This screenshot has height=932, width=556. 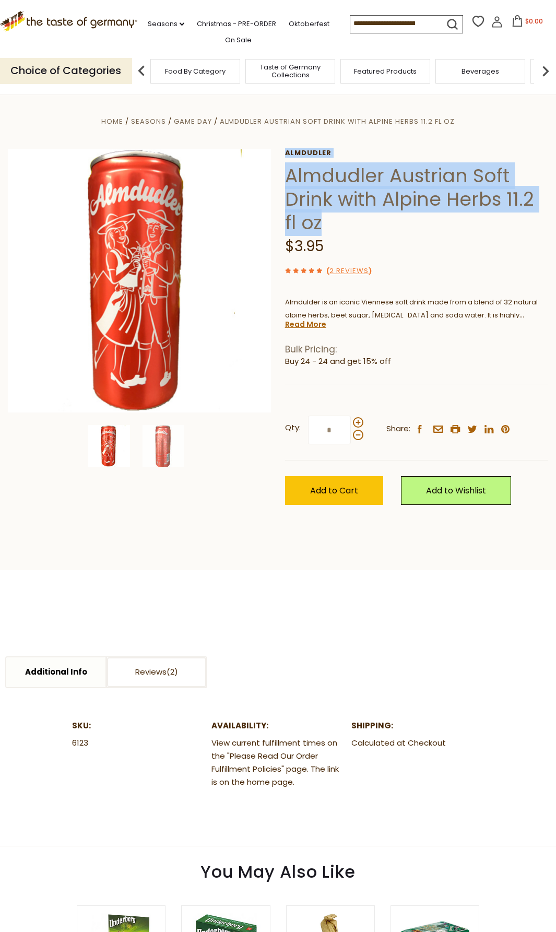 What do you see at coordinates (193, 121) in the screenshot?
I see `span: Game Day` at bounding box center [193, 121].